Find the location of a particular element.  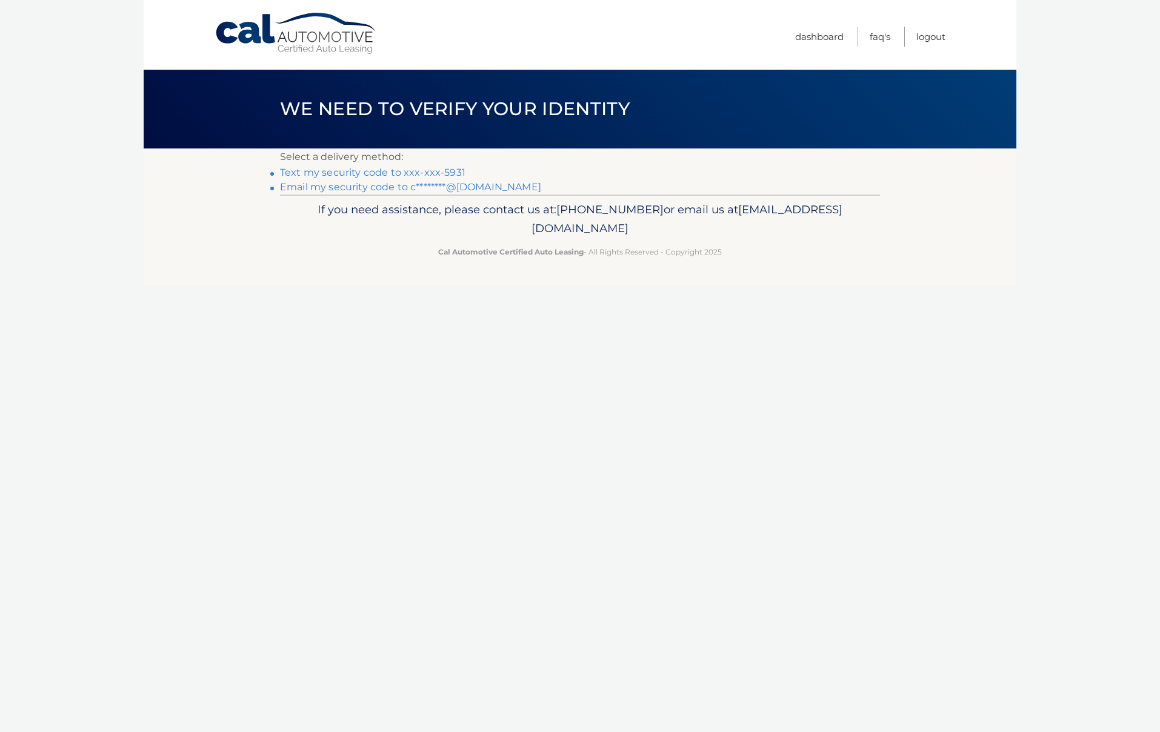

a: Dashboard is located at coordinates (819, 36).